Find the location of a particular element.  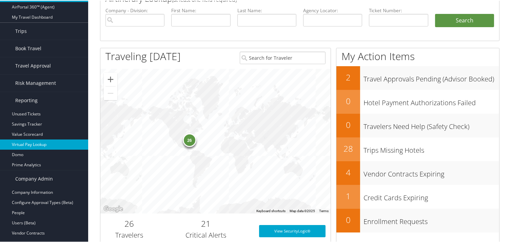

button: Search is located at coordinates (464, 20).